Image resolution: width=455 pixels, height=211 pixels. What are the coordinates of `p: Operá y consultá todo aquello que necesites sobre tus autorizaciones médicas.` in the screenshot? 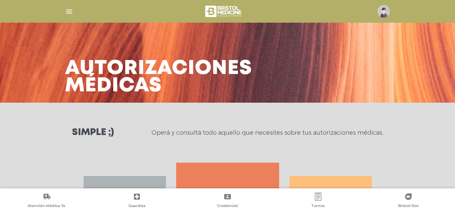 It's located at (267, 133).